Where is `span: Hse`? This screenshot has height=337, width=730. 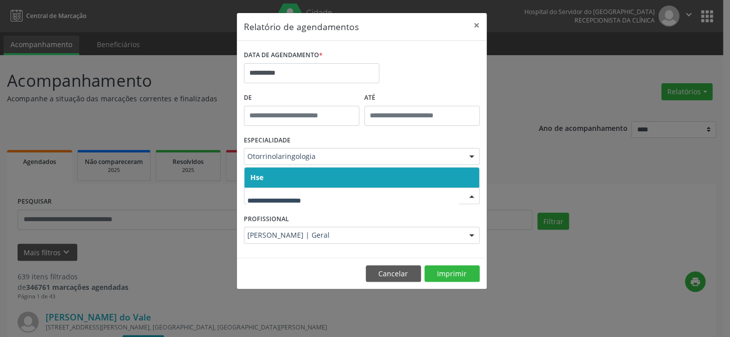
span: Hse is located at coordinates (257, 177).